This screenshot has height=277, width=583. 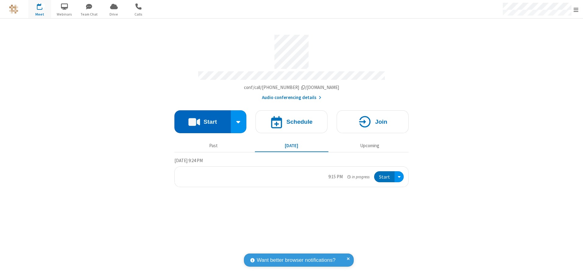 What do you see at coordinates (40, 14) in the screenshot?
I see `span: Meet` at bounding box center [40, 14].